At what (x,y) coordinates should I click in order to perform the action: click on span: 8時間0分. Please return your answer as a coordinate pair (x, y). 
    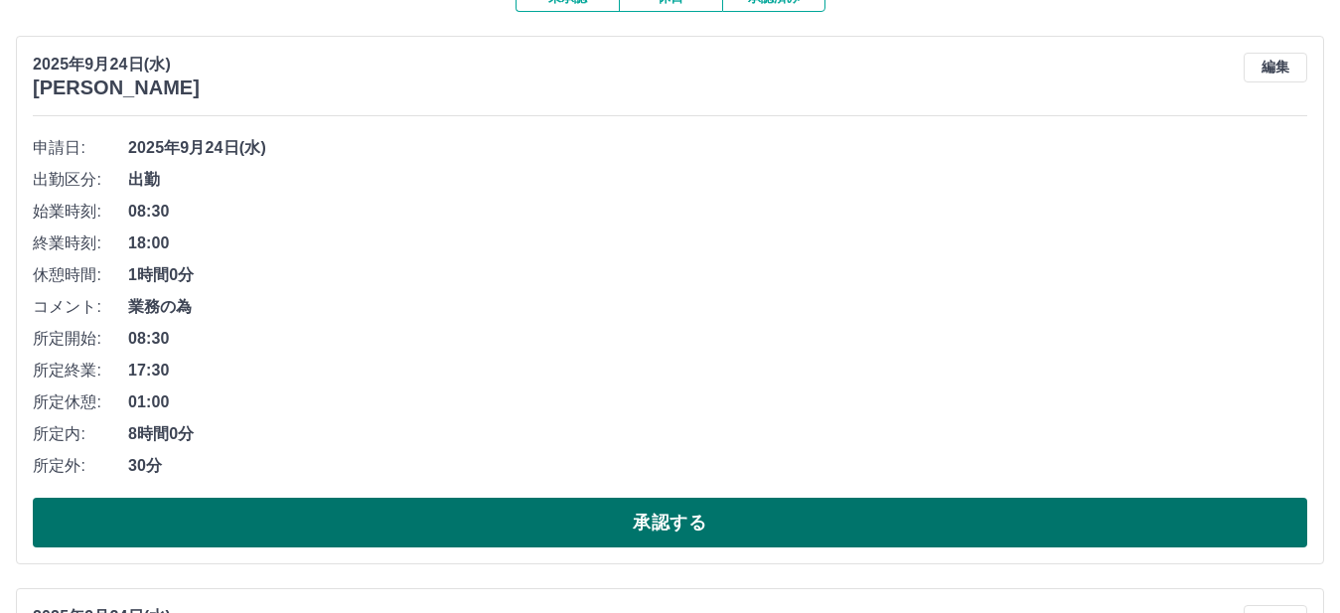
    Looking at the image, I should click on (717, 434).